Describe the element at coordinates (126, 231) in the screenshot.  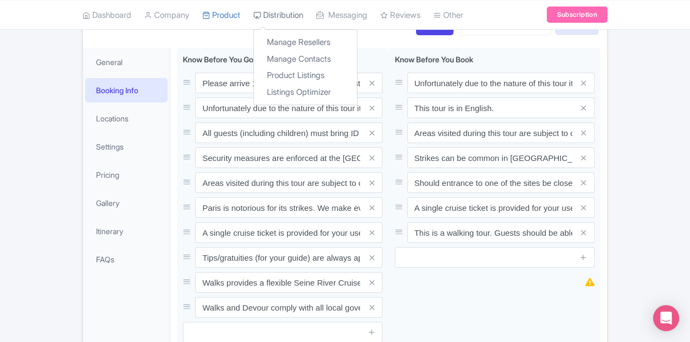
I see `a: Itinerary` at that location.